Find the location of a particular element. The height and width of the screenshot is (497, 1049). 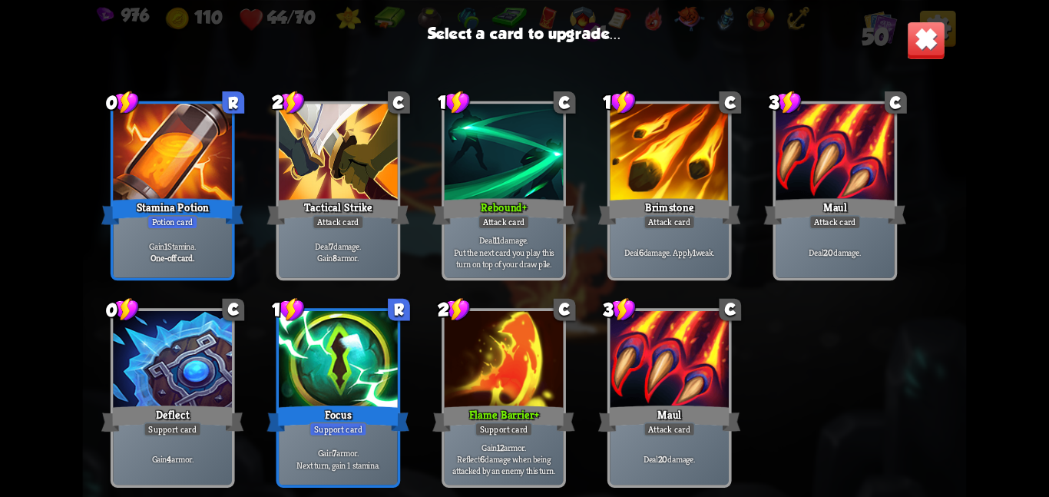

div: Focus is located at coordinates (338, 418).